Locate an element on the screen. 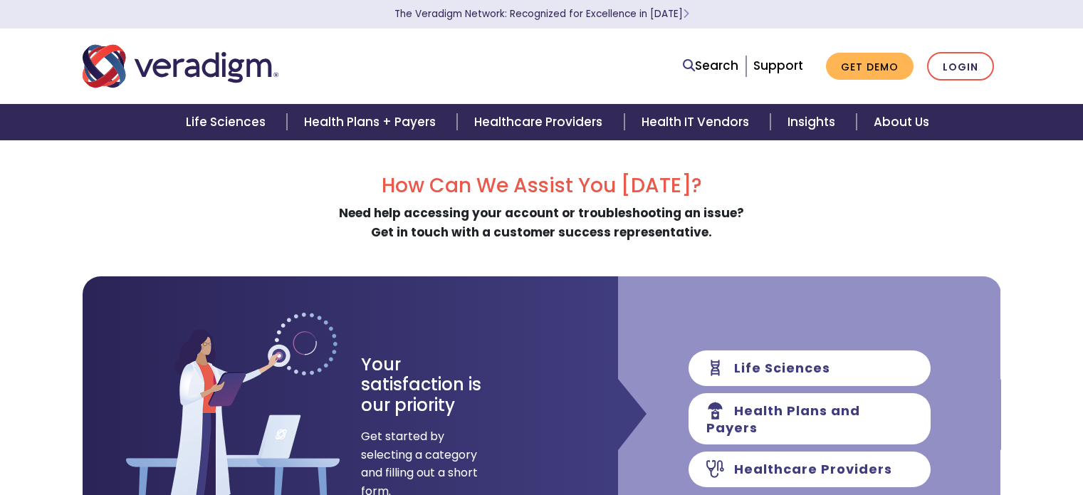 This screenshot has height=495, width=1083. a: About Us is located at coordinates (901, 122).